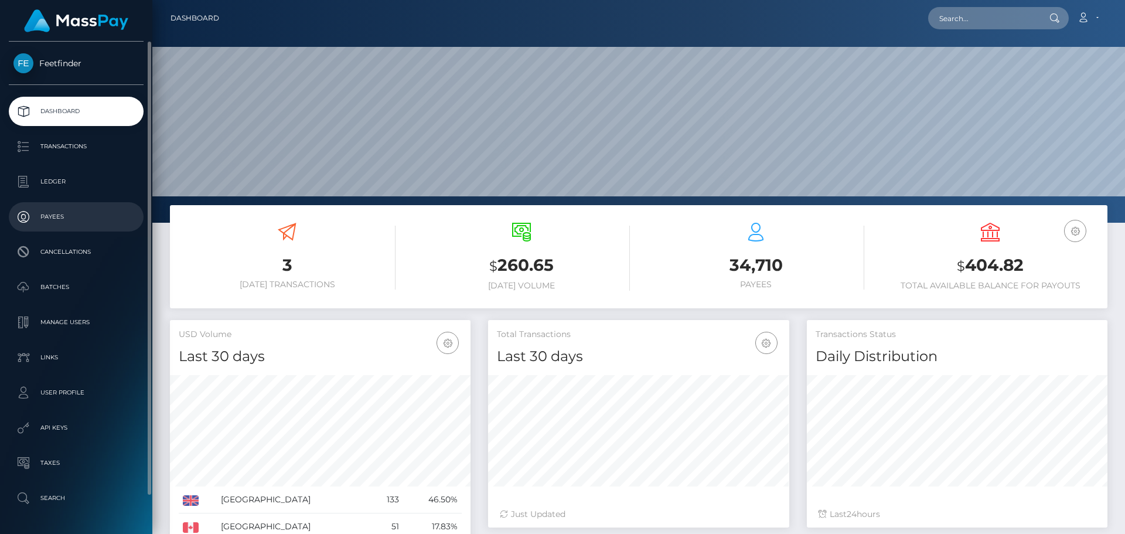 The width and height of the screenshot is (1125, 534). What do you see at coordinates (76, 146) in the screenshot?
I see `p: Transactions` at bounding box center [76, 146].